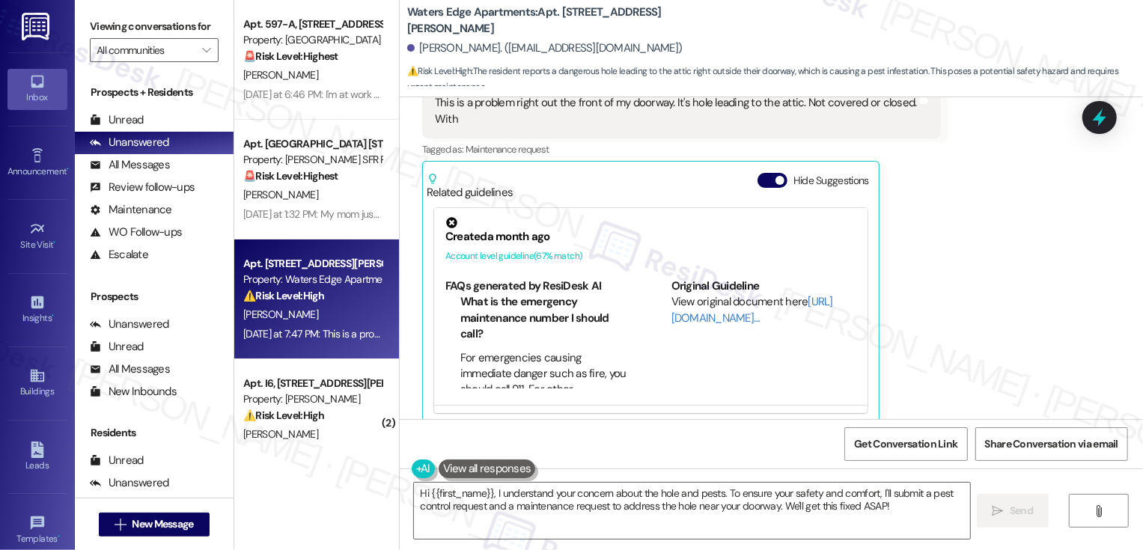  What do you see at coordinates (692, 511) in the screenshot?
I see `textarea: Hi {{first_name}}, I understand your concern about the hole and pests. To ensure your safety and ...` at bounding box center [692, 511].